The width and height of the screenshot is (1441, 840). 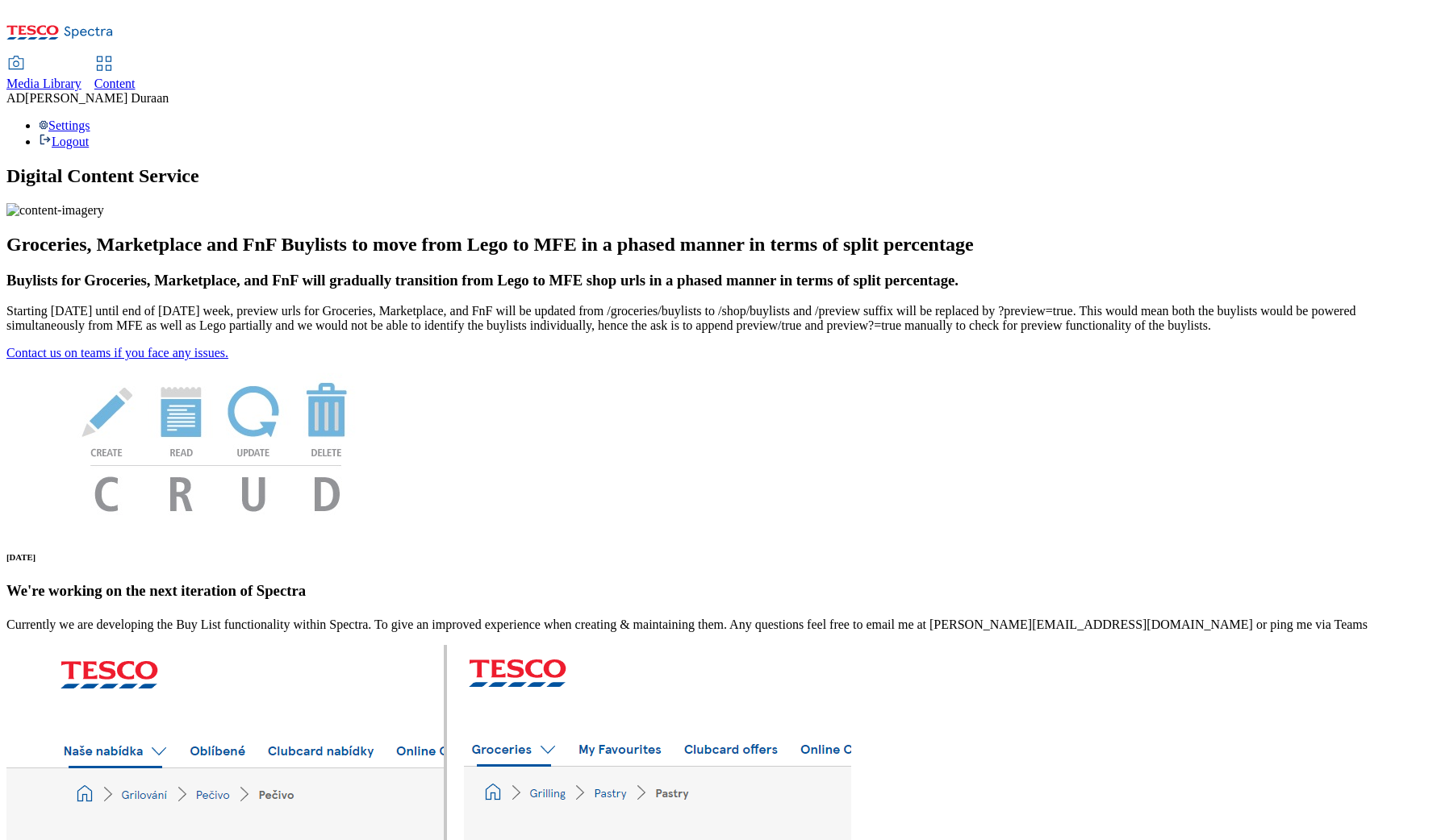 What do you see at coordinates (721, 591) in the screenshot?
I see `h3: We're working on the next iteration of Spectra` at bounding box center [721, 591].